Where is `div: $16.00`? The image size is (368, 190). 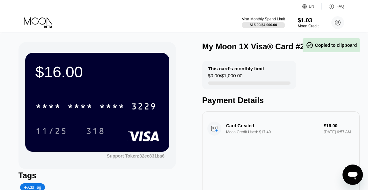 div: $16.00 is located at coordinates (97, 72).